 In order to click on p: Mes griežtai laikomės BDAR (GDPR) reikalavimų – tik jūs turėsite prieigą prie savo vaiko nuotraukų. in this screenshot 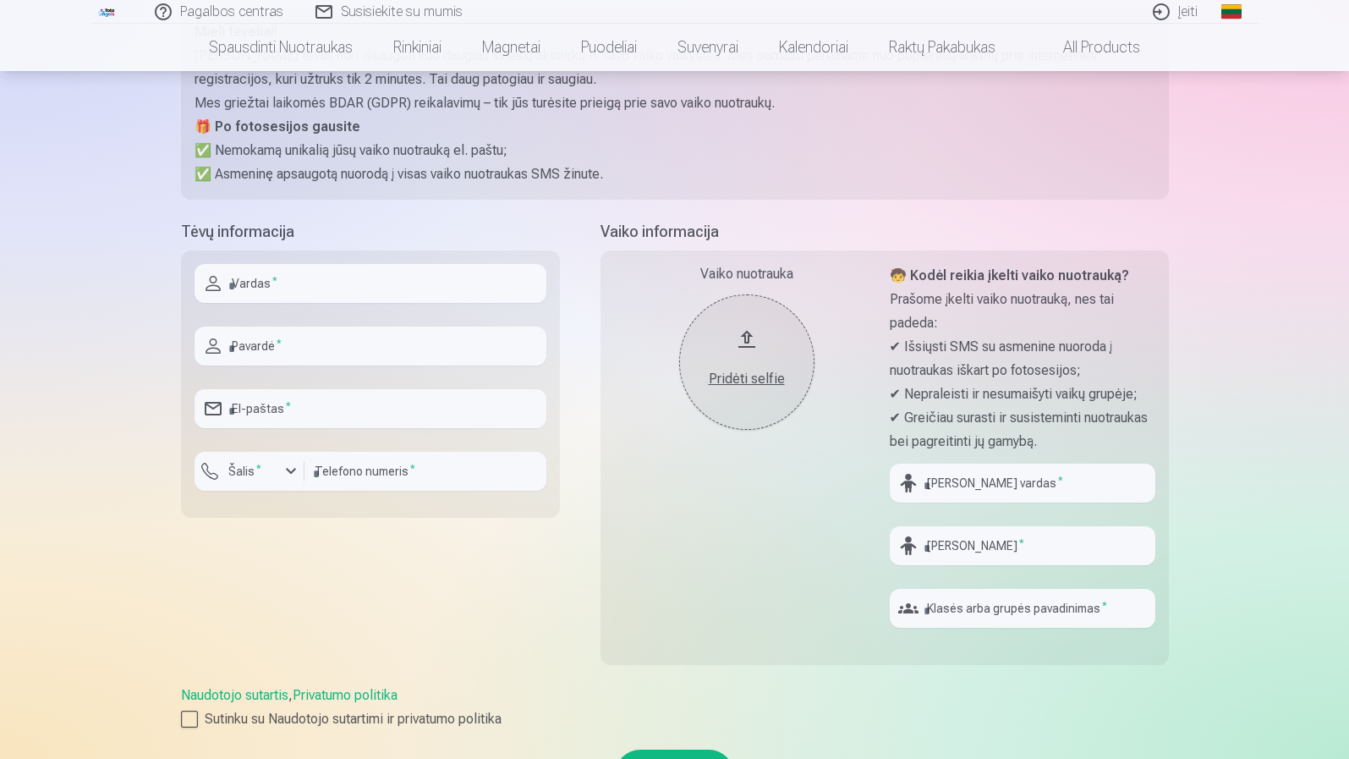, I will do `click(675, 103)`.